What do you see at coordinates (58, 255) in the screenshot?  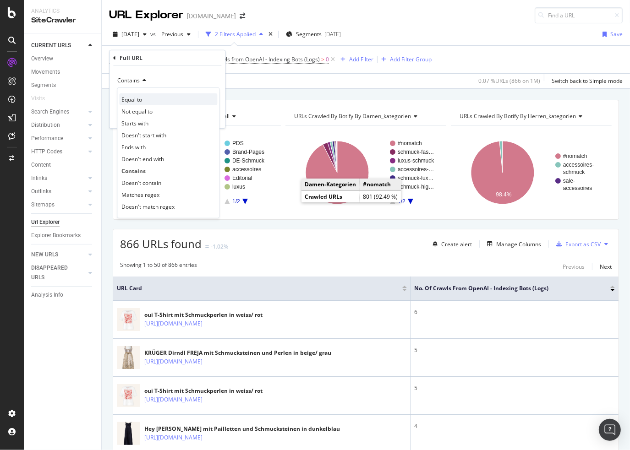 I see `a: NEW URLS` at bounding box center [58, 255].